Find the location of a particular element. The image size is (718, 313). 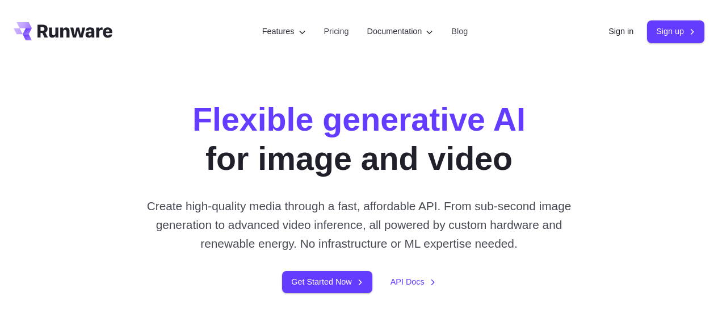

a: Go to / is located at coordinates (63, 31).